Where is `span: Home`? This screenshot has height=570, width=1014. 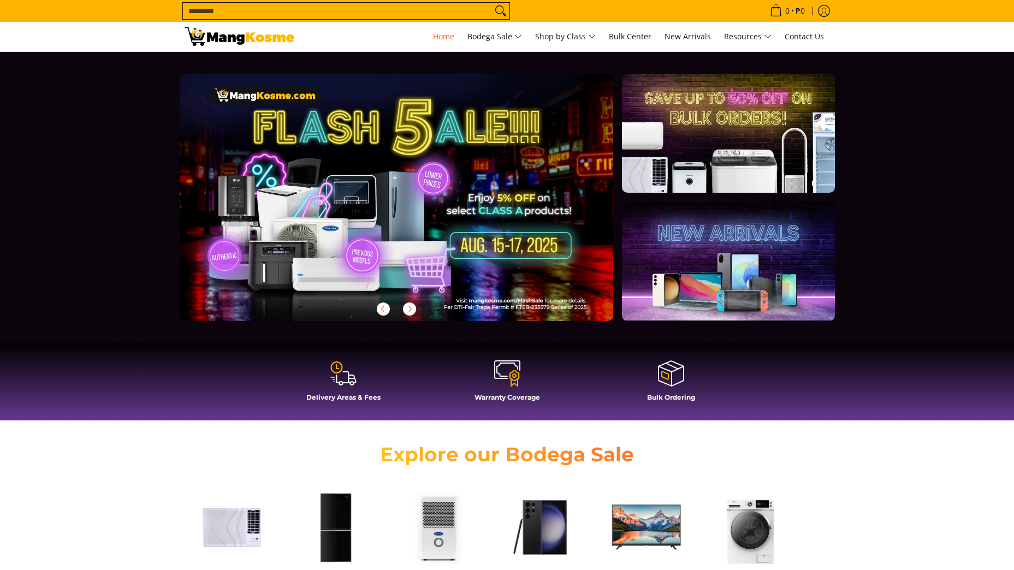
span: Home is located at coordinates (443, 36).